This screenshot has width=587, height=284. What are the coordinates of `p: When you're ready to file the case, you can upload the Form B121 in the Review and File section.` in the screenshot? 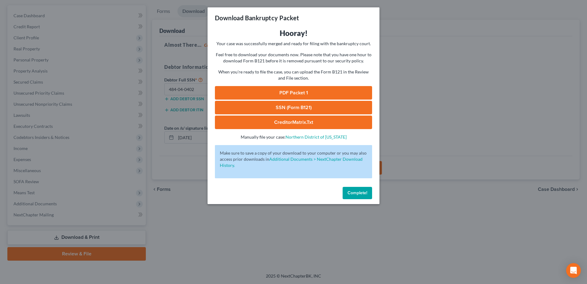 It's located at (294, 75).